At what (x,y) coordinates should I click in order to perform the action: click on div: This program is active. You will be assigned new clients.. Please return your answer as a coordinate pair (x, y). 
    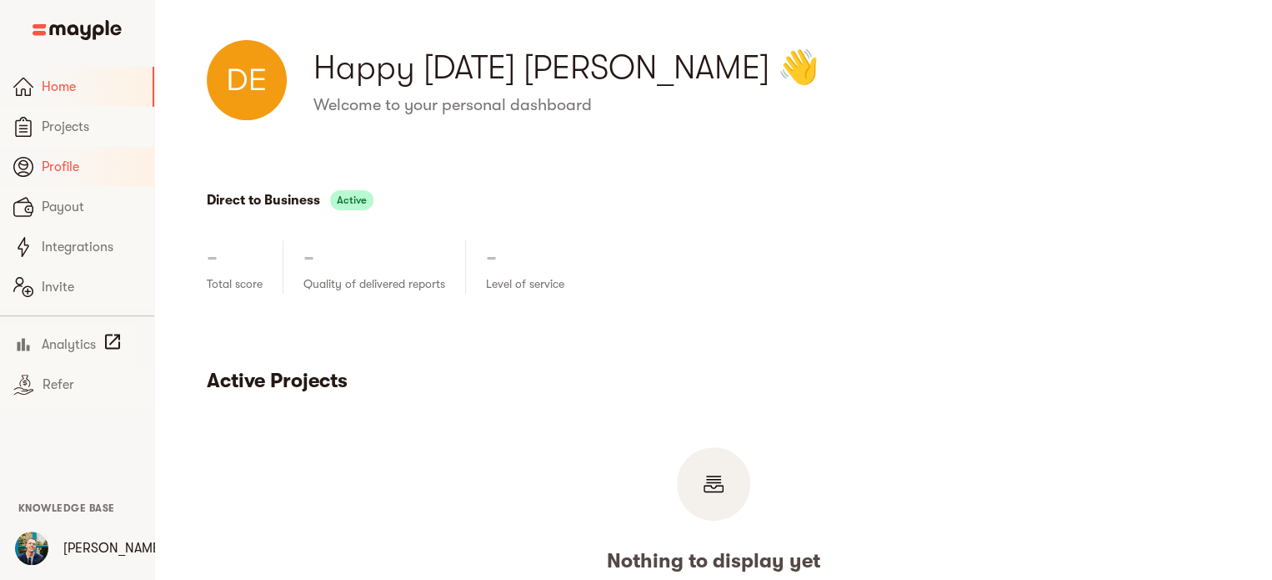
    Looking at the image, I should click on (352, 200).